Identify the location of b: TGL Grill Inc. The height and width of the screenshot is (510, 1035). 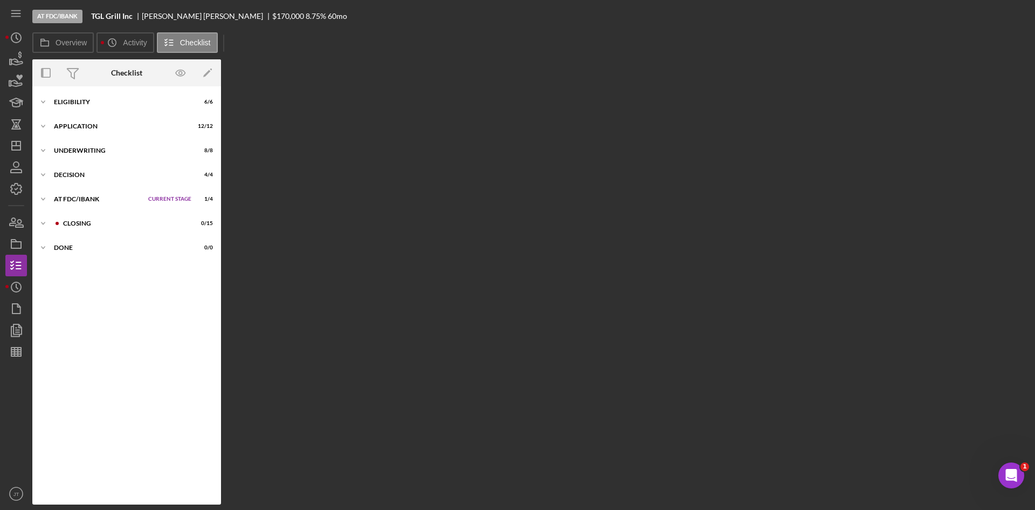
(112, 16).